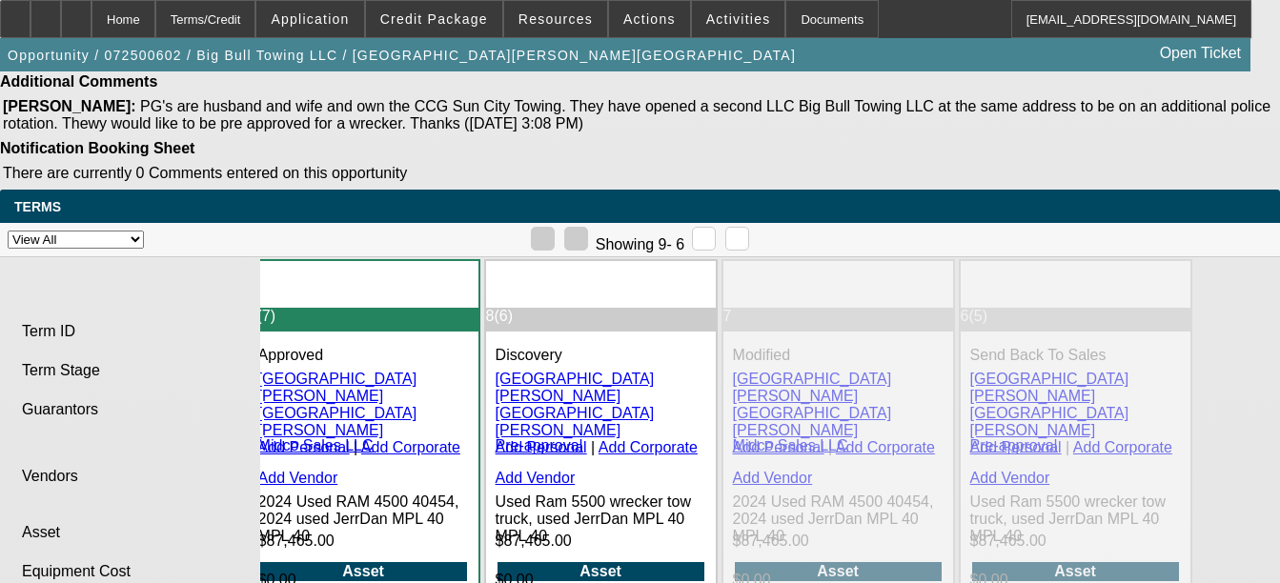 The width and height of the screenshot is (1280, 583). I want to click on p: 8(6), so click(596, 316).